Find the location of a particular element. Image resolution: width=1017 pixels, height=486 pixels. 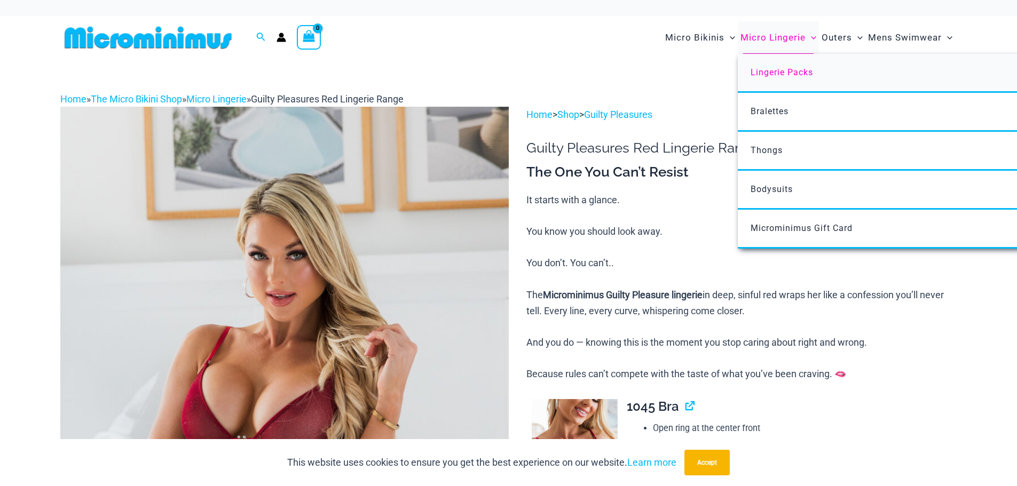

span: Micro Lingerie is located at coordinates (773, 37).